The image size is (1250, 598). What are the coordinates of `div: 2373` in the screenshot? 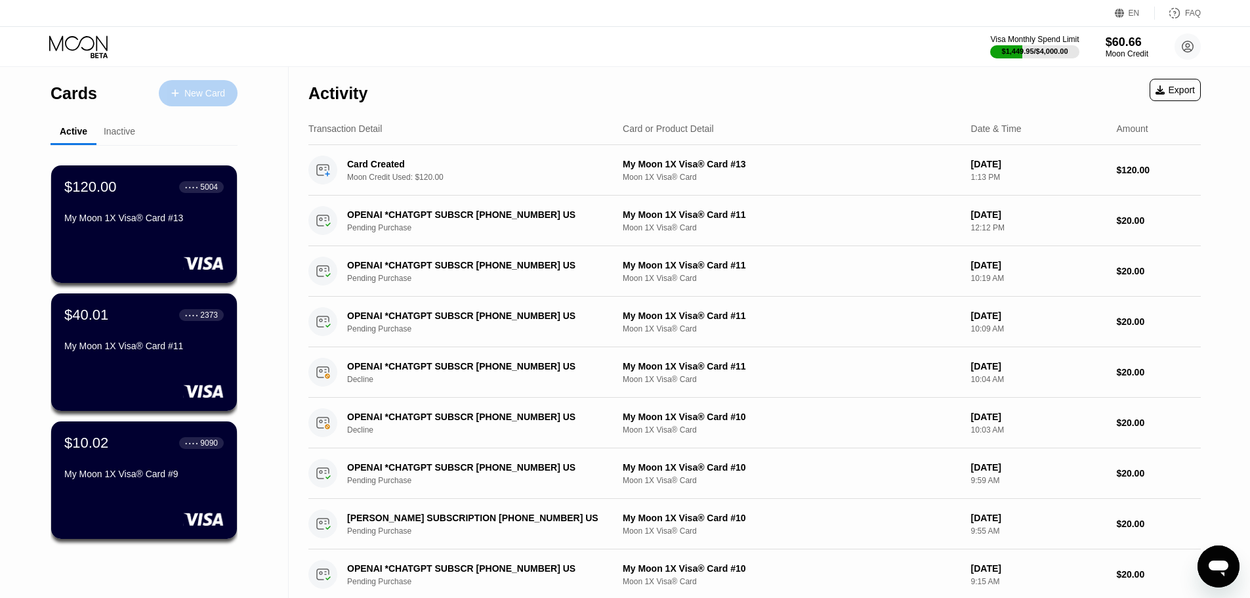 It's located at (209, 315).